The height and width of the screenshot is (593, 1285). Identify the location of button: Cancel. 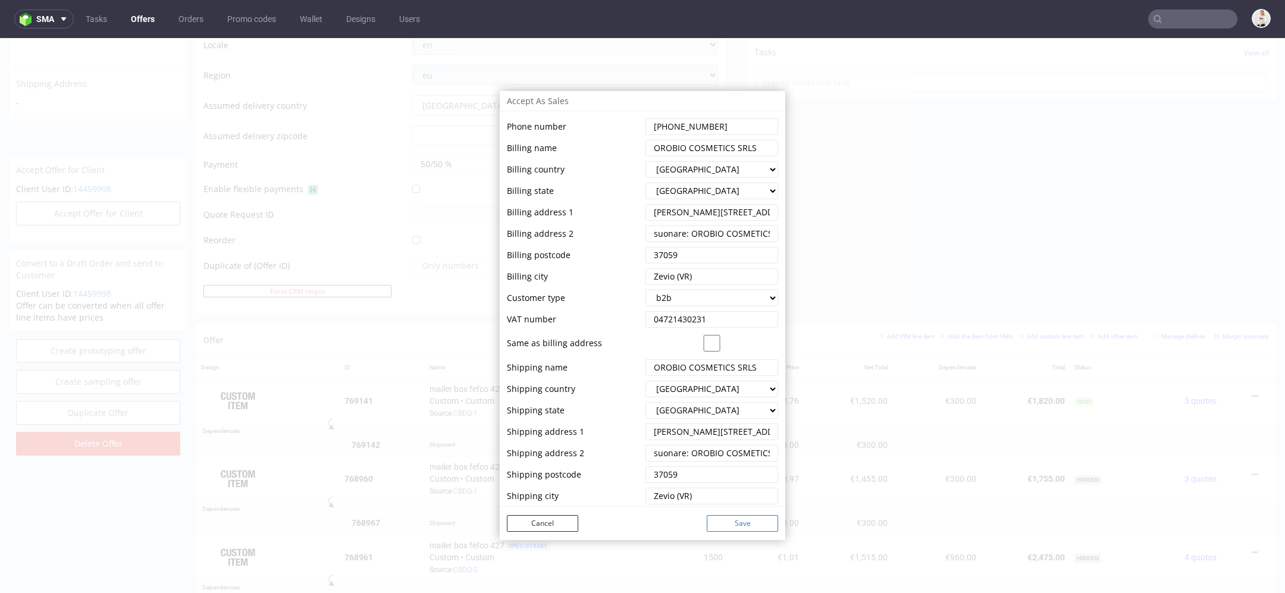
(542, 485).